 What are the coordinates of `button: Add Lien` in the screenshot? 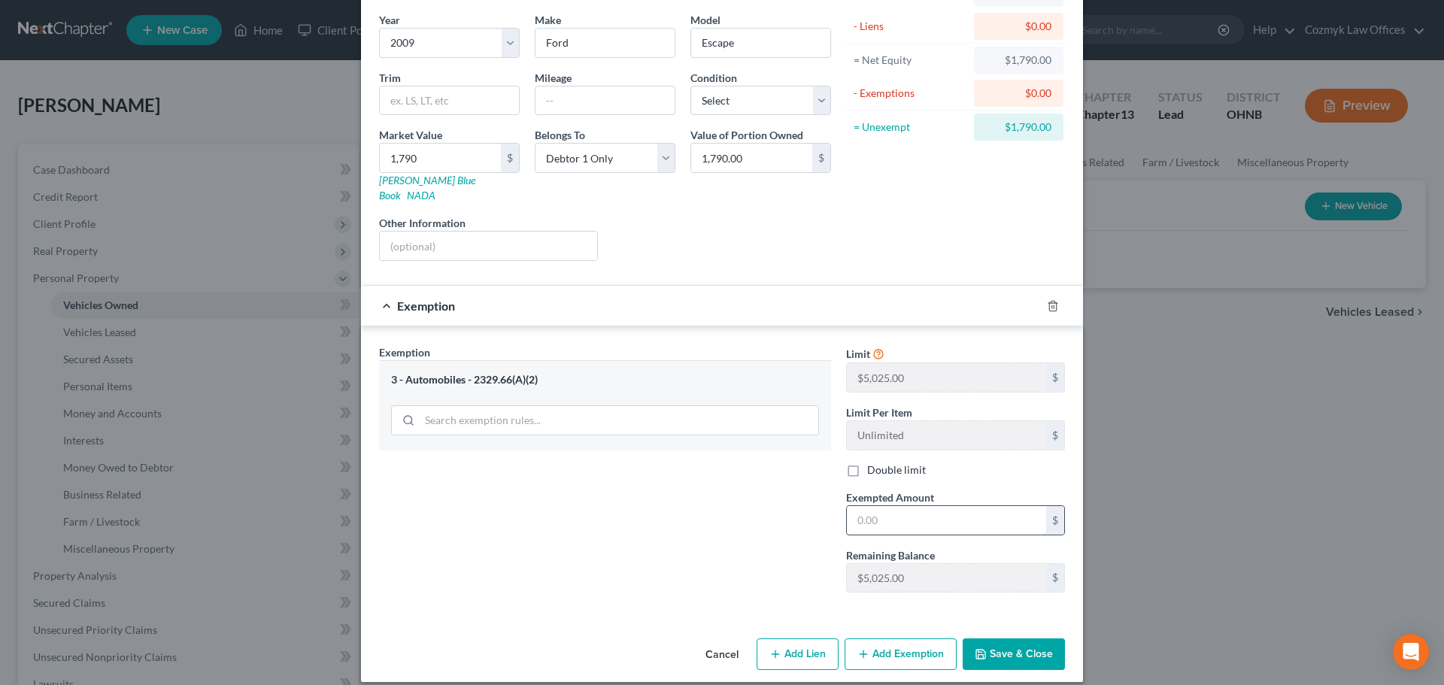 It's located at (797, 654).